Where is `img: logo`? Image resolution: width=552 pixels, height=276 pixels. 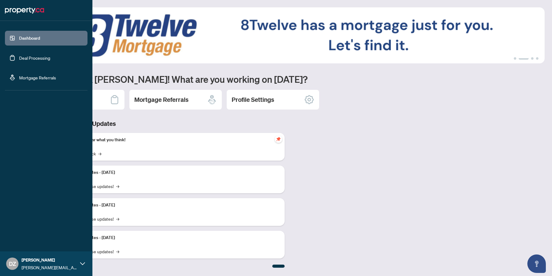
img: logo is located at coordinates (24, 10).